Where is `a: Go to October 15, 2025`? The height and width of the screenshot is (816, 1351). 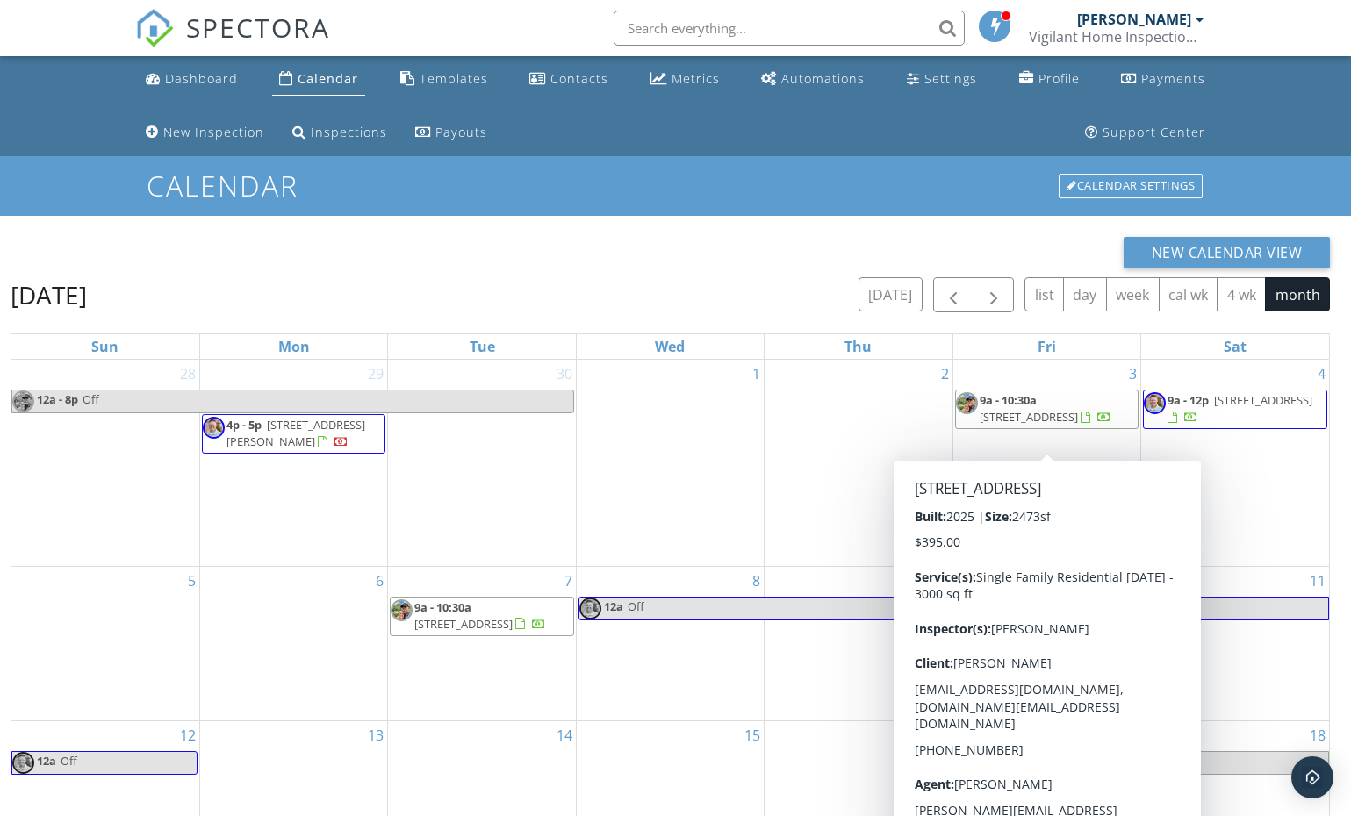 a: Go to October 15, 2025 is located at coordinates (752, 736).